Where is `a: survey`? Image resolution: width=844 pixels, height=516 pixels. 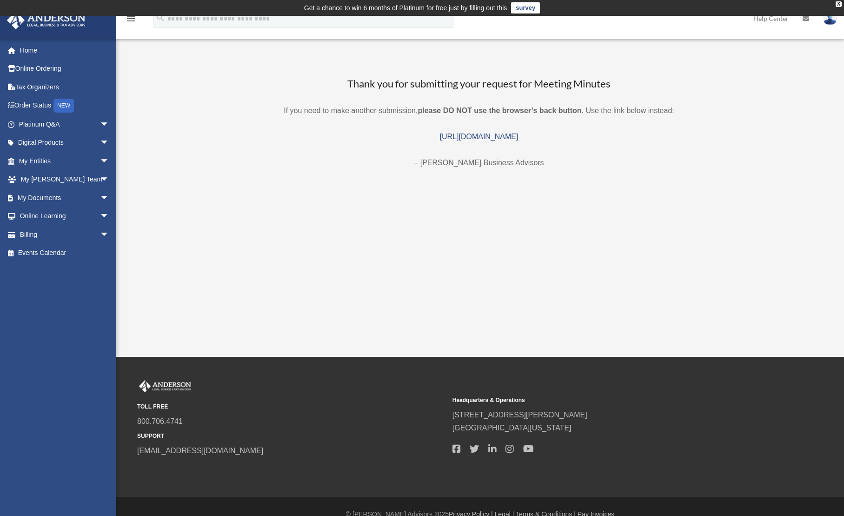
a: survey is located at coordinates (526, 8).